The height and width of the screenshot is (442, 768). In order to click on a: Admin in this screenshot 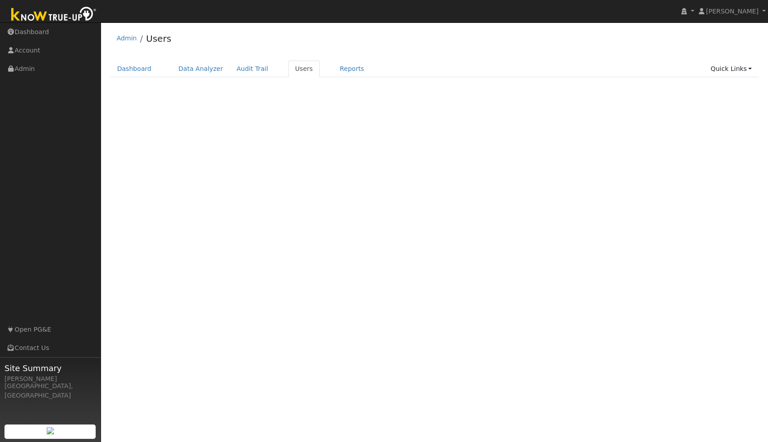, I will do `click(127, 38)`.